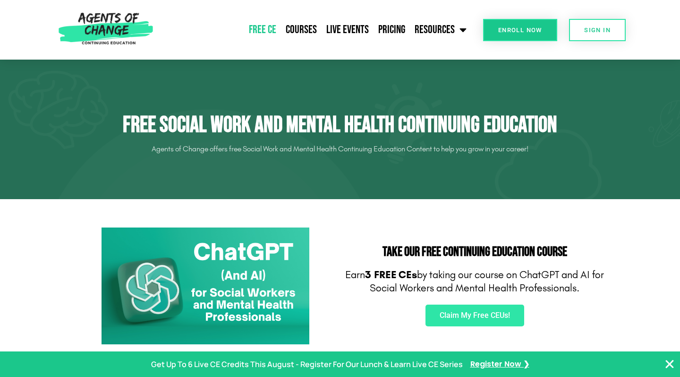  What do you see at coordinates (475, 315) in the screenshot?
I see `a: Claim My Free CEUs!` at bounding box center [475, 315].